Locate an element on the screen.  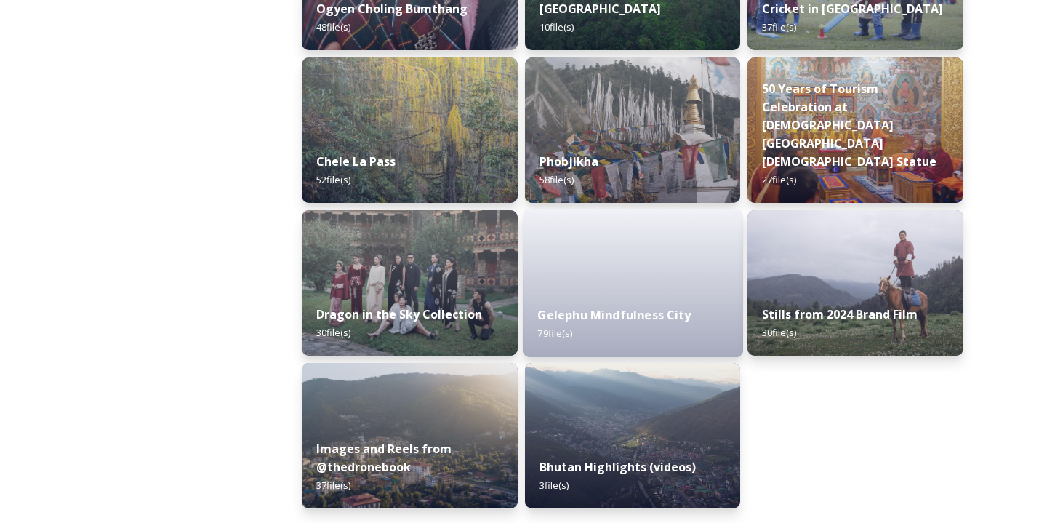
strong: Phobjikha is located at coordinates (568, 161).